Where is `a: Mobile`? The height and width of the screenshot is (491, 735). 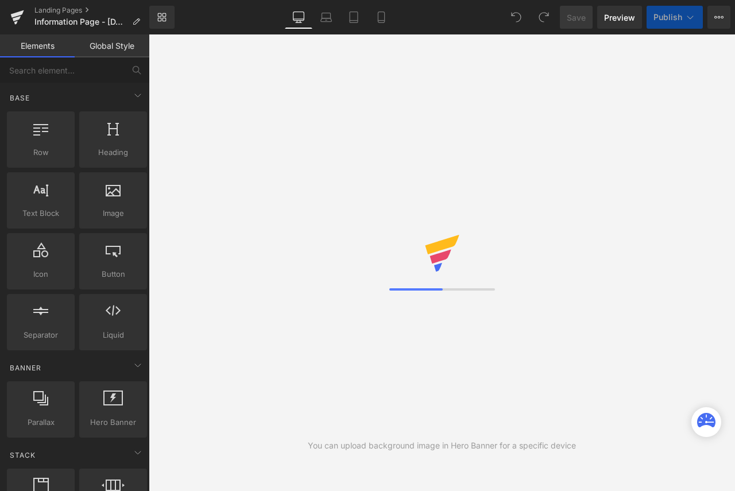 a: Mobile is located at coordinates (381, 17).